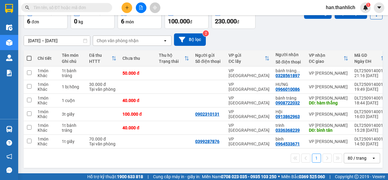 Image resolution: width=388 pixels, height=180 pixels. I want to click on span: han.thanhlich, so click(340, 7).